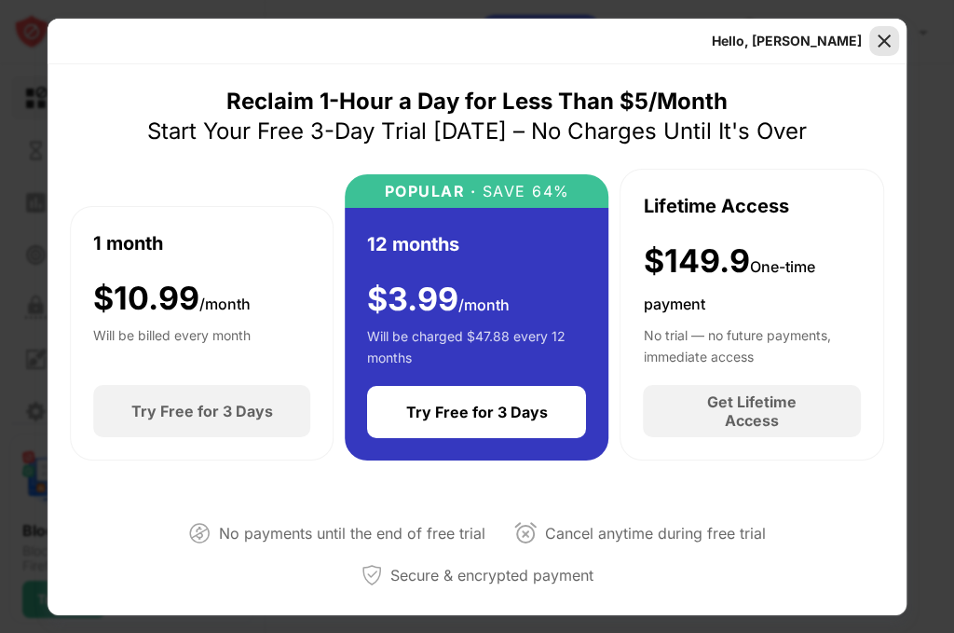  Describe the element at coordinates (655, 533) in the screenshot. I see `div: Cancel anytime during free trial` at that location.